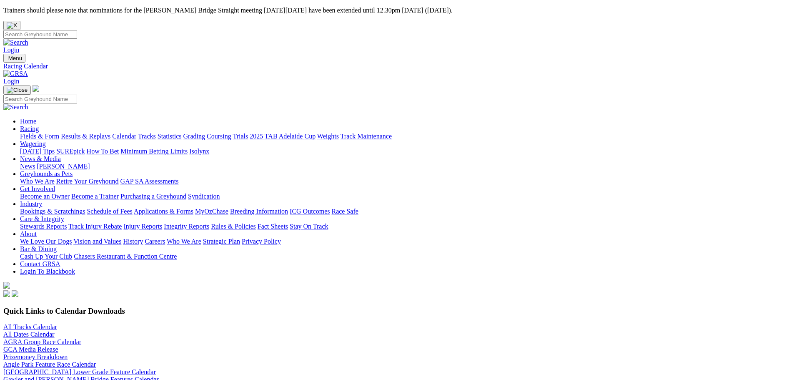  I want to click on a: Greyhounds as Pets, so click(46, 173).